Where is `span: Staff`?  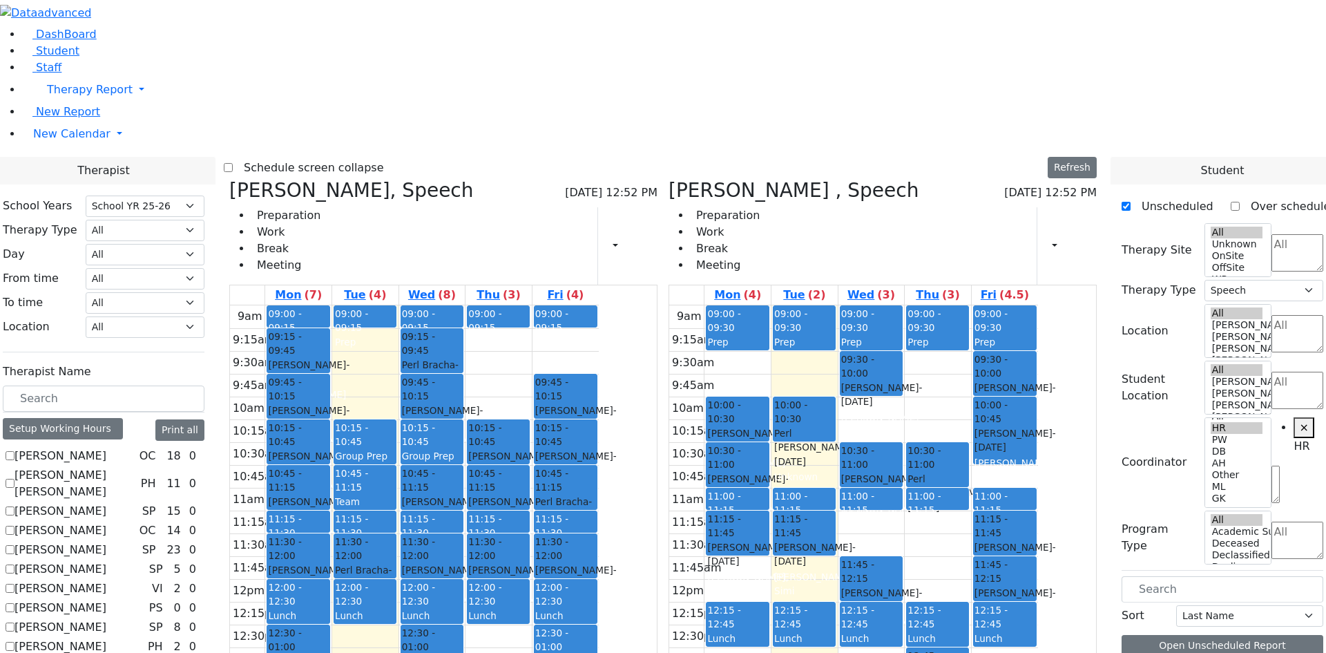
span: Staff is located at coordinates (48, 67).